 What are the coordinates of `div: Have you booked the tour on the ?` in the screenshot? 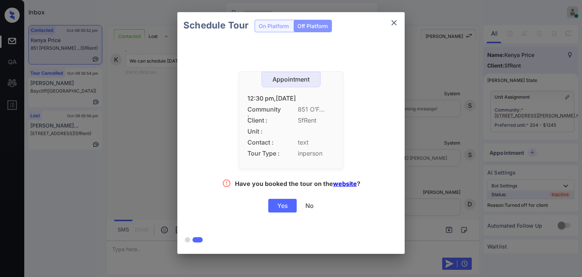 It's located at (297, 184).